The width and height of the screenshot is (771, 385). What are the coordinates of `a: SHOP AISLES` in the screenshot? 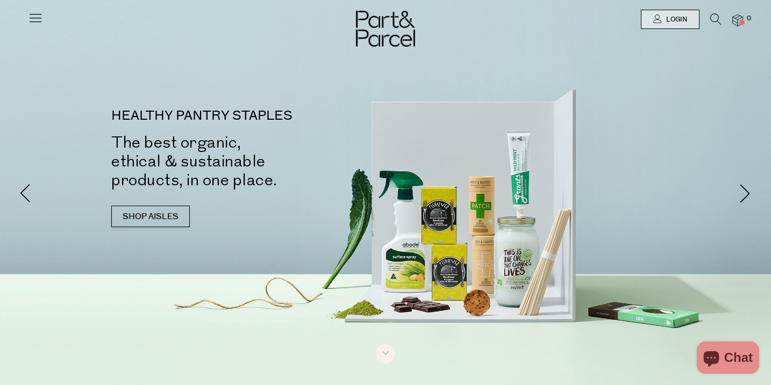 It's located at (150, 217).